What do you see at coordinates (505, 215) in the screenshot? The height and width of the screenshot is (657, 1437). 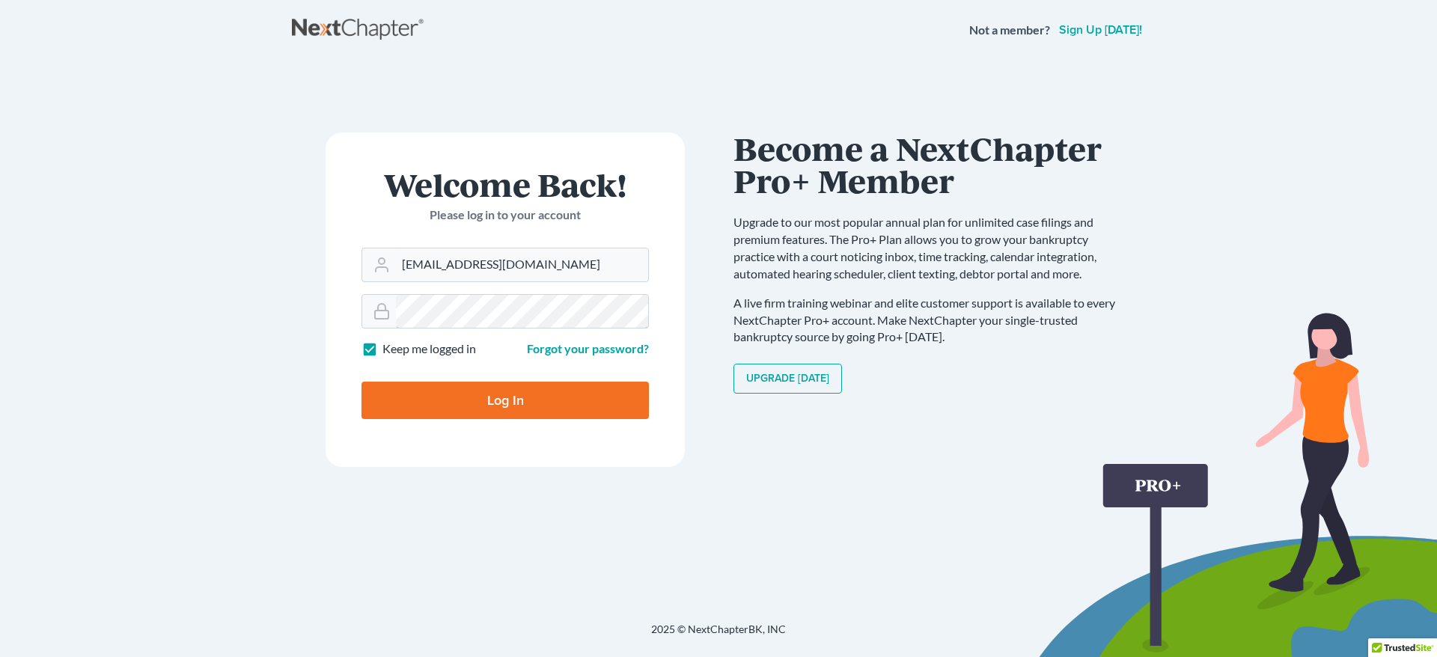 I see `p: Please log in to your account` at bounding box center [505, 215].